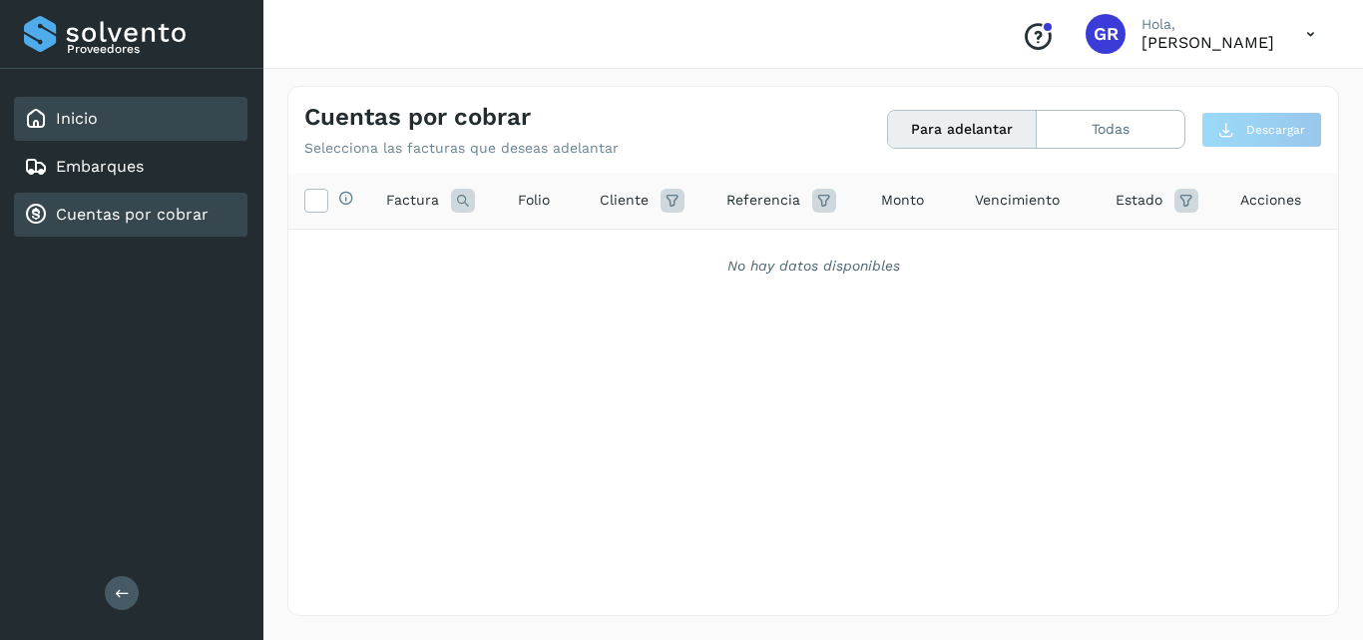 This screenshot has width=1363, height=640. What do you see at coordinates (813, 265) in the screenshot?
I see `div: No hay datos disponibles` at bounding box center [813, 265].